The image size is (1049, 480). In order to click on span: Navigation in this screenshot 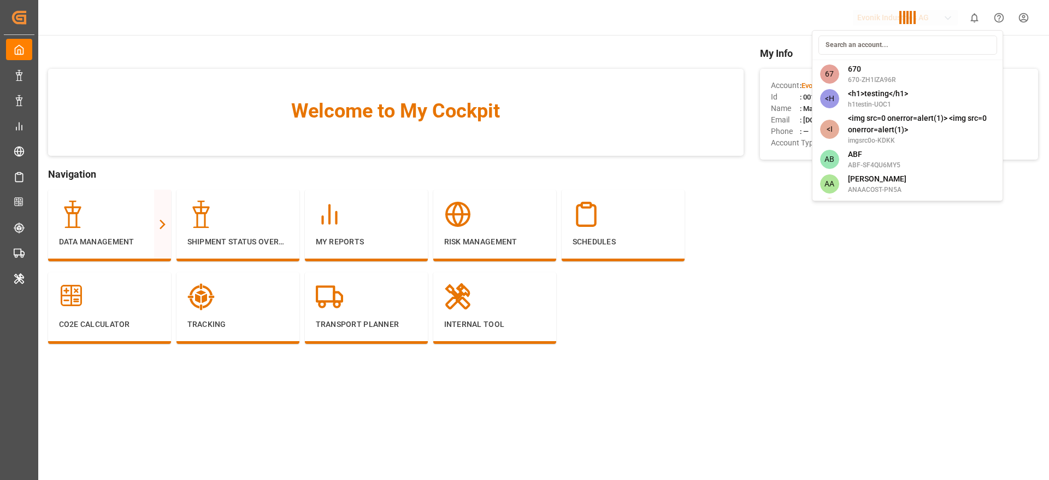, I will do `click(396, 174)`.